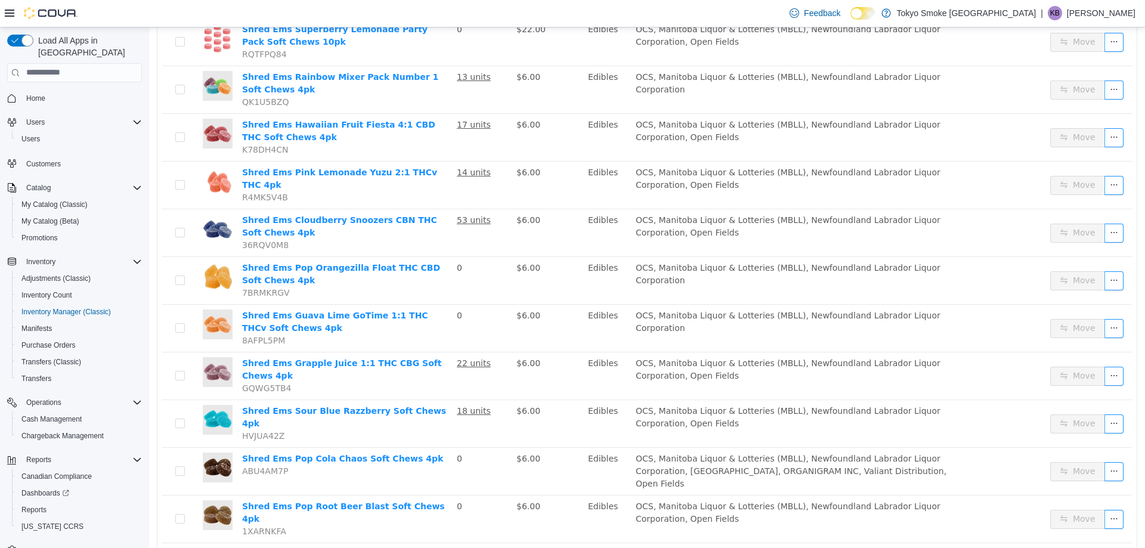 This screenshot has height=548, width=1145. Describe the element at coordinates (79, 329) in the screenshot. I see `button: Manifests` at that location.